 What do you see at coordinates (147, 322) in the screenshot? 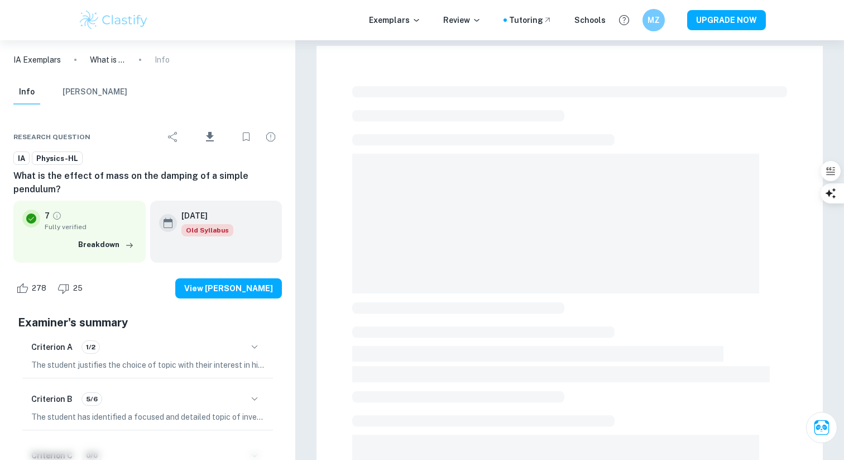
I see `h5: Examiner's summary` at bounding box center [147, 322].